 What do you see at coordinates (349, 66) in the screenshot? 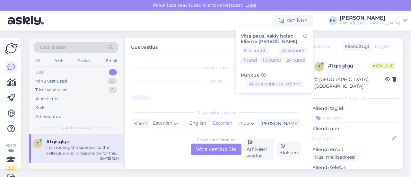
I see `div: # tqisglgq` at bounding box center [349, 66].